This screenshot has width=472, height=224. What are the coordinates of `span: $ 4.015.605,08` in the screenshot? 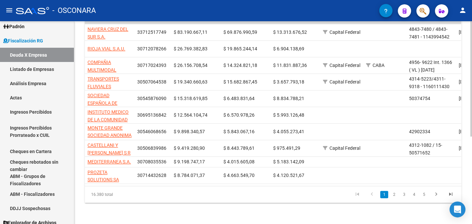 It's located at (239, 162).